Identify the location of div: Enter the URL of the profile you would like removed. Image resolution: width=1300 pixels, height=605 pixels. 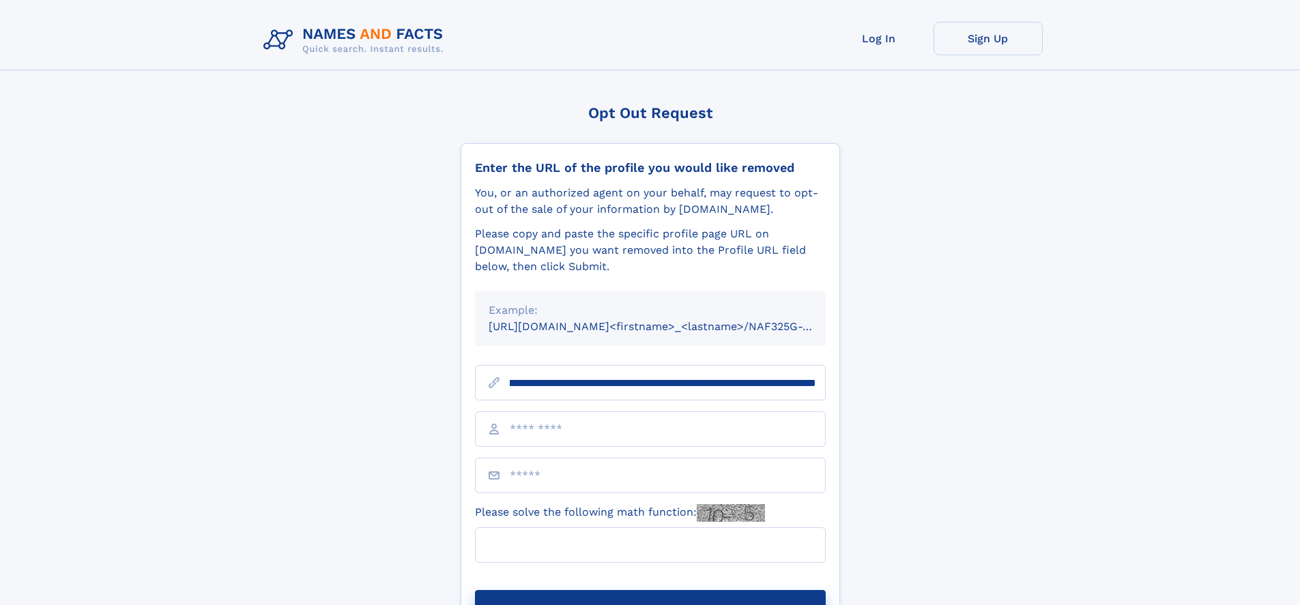
(650, 168).